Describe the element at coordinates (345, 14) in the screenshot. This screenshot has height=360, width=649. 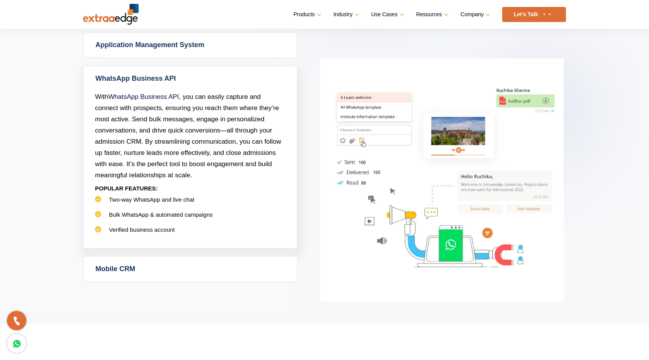
I see `a: Industry` at that location.